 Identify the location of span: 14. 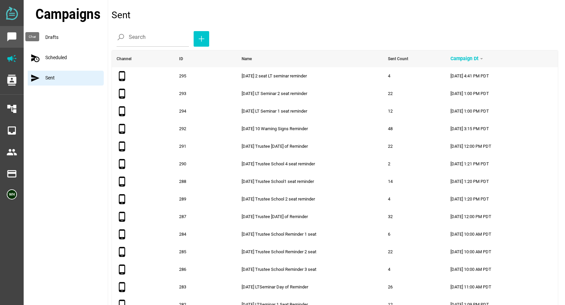
(390, 181).